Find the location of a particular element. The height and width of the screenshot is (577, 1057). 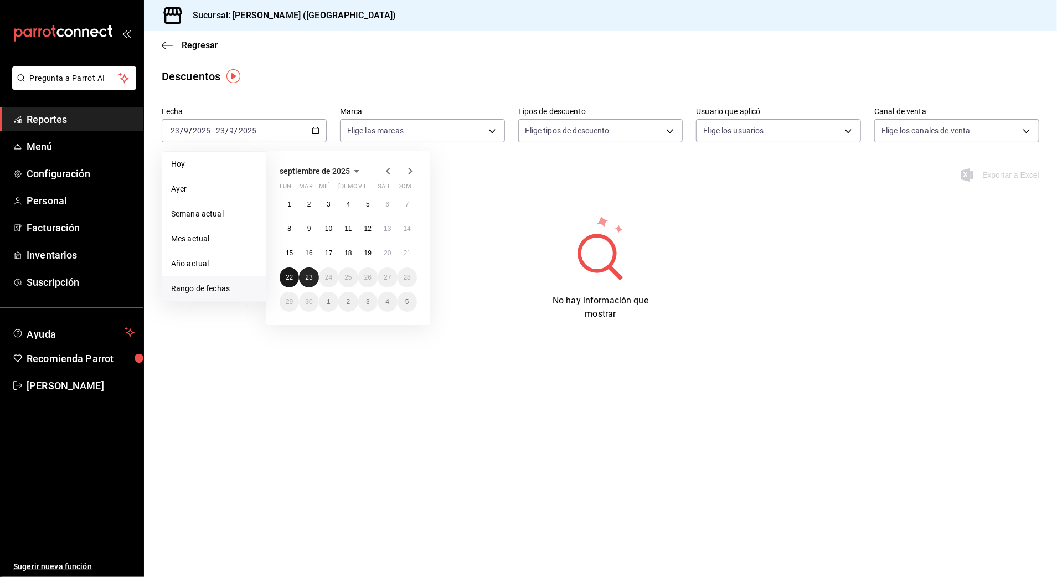

span: Pregunta a Parrot AI is located at coordinates (74, 78).